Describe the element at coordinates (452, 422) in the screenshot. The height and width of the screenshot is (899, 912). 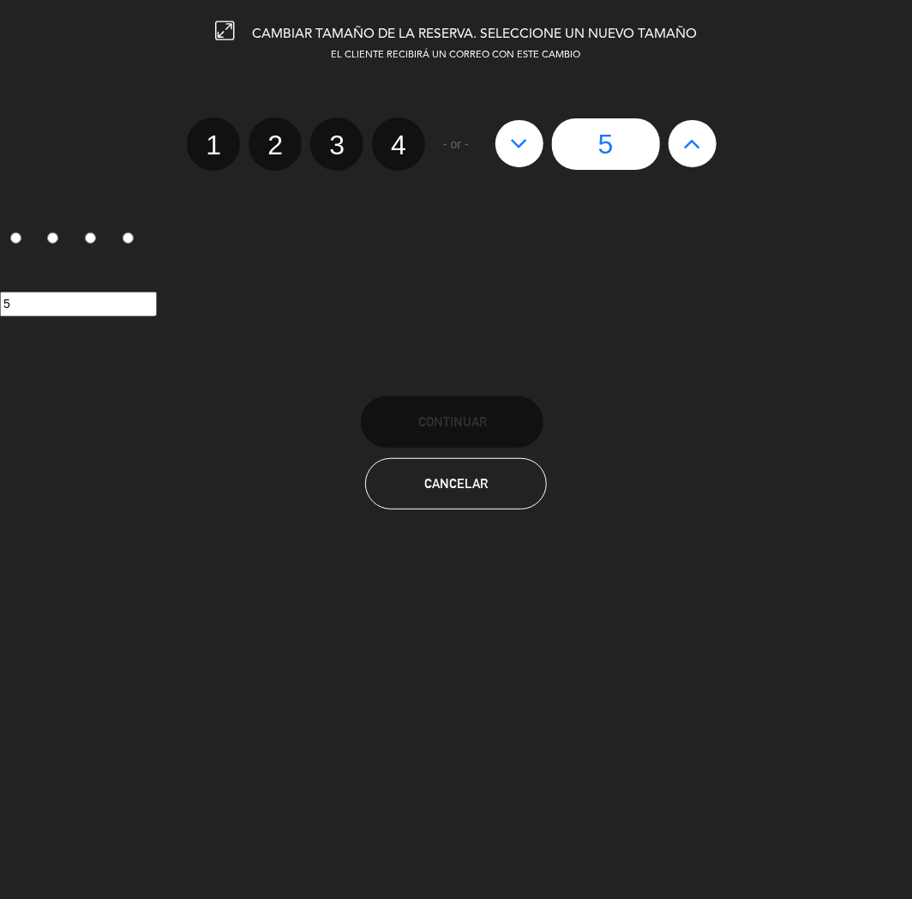
I see `button: Continuar` at that location.